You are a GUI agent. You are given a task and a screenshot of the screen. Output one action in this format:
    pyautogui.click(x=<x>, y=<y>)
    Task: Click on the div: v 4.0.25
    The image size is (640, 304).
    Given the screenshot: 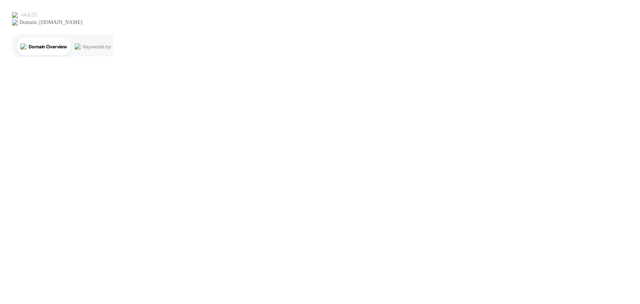 What is the action you would take?
    pyautogui.click(x=29, y=15)
    